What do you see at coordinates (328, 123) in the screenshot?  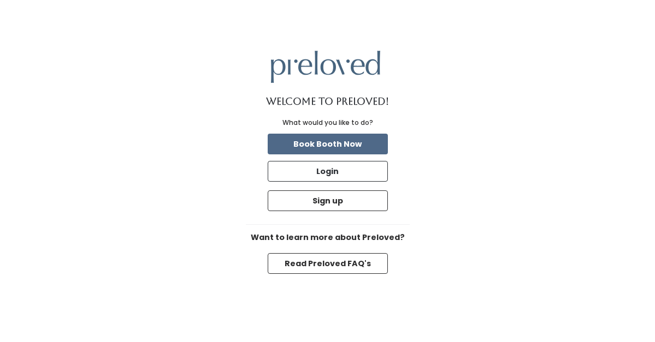 I see `div: What would you like to do?` at bounding box center [328, 123].